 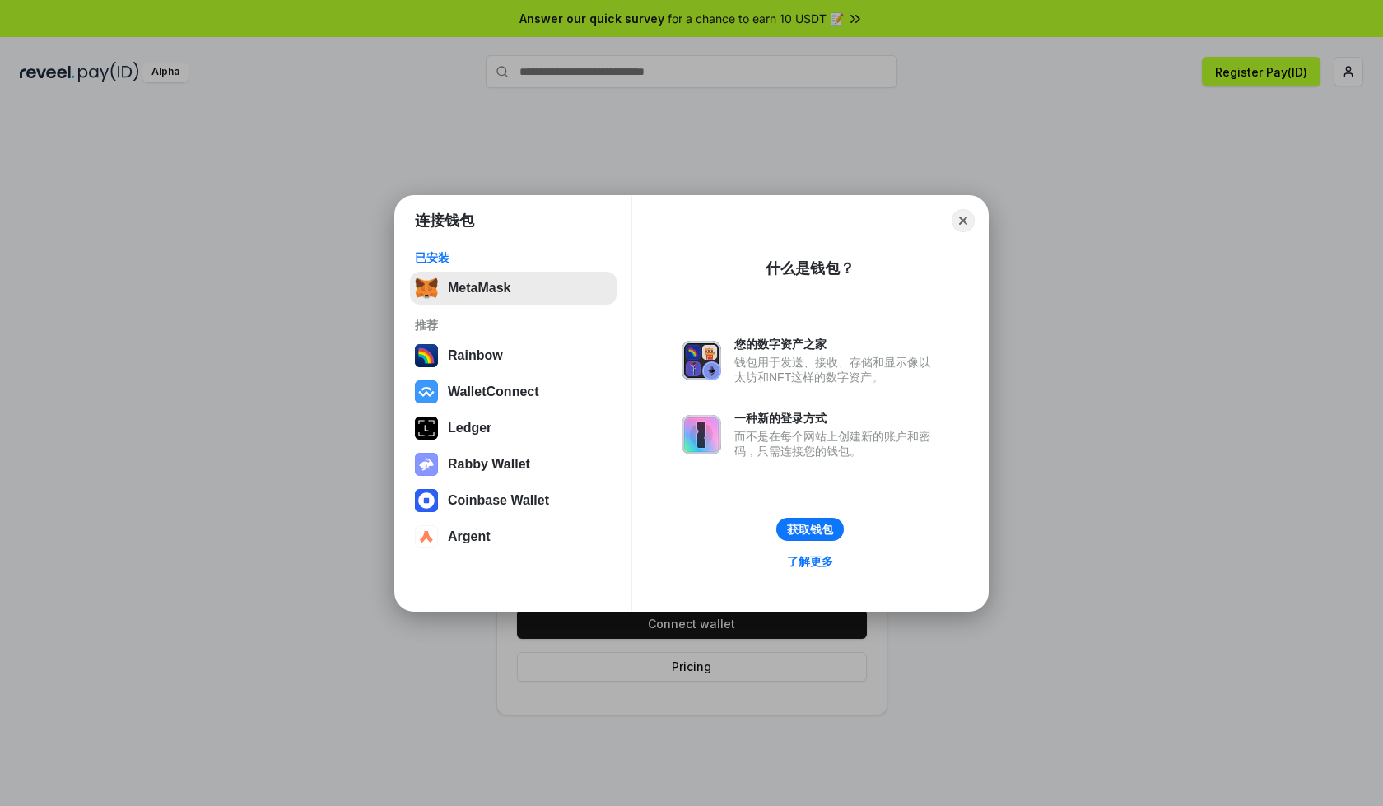 I want to click on img: svg+xml,%3Csvg%20width%3D%22120%22%20height%3D%22120%22%20viewBox%3D%220%200%20120%20120%22%20fil..., so click(x=426, y=356).